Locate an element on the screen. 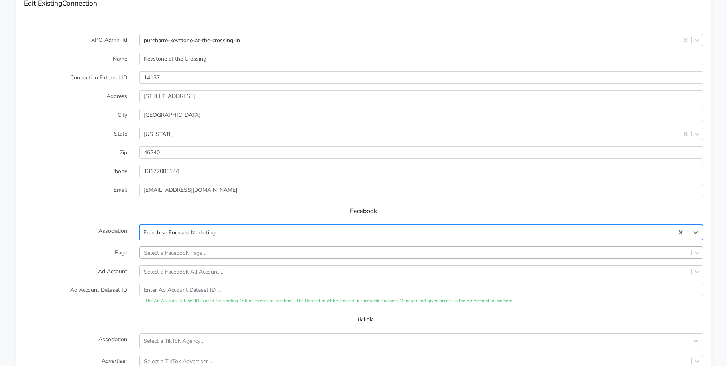 This screenshot has width=727, height=366. input: Enter Ad Account Dataset ID ... is located at coordinates (421, 290).